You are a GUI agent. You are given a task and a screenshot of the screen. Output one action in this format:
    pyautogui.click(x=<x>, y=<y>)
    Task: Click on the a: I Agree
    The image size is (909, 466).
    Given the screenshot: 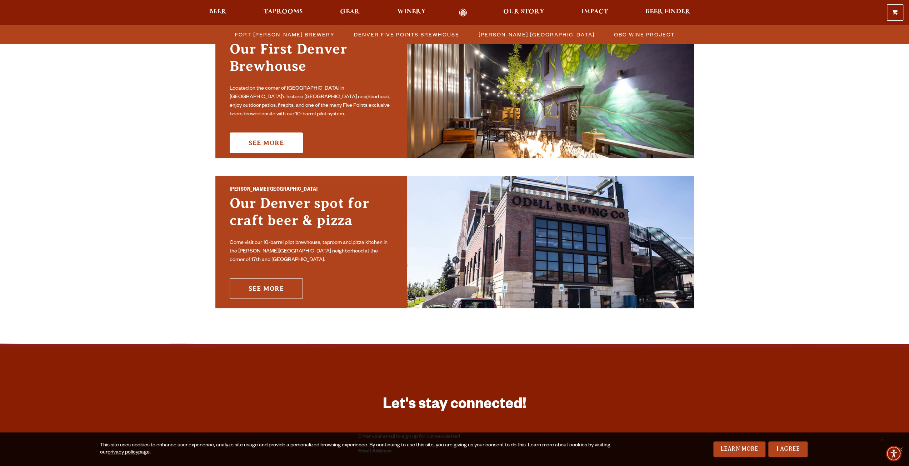 What is the action you would take?
    pyautogui.click(x=788, y=450)
    